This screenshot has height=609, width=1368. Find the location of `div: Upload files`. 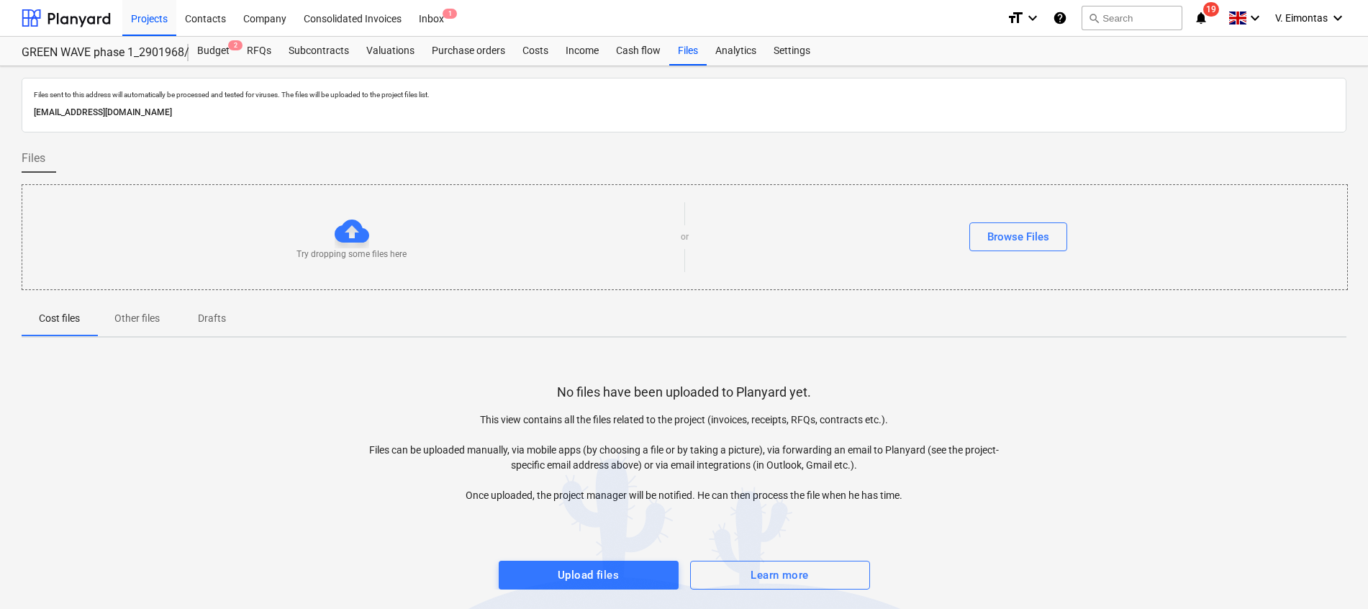

div: Upload files is located at coordinates (588, 575).